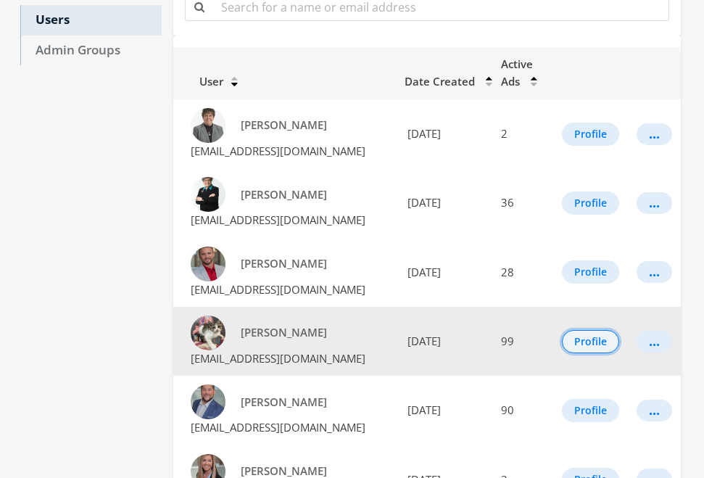 Image resolution: width=704 pixels, height=478 pixels. Describe the element at coordinates (523, 410) in the screenshot. I see `td: 90` at that location.